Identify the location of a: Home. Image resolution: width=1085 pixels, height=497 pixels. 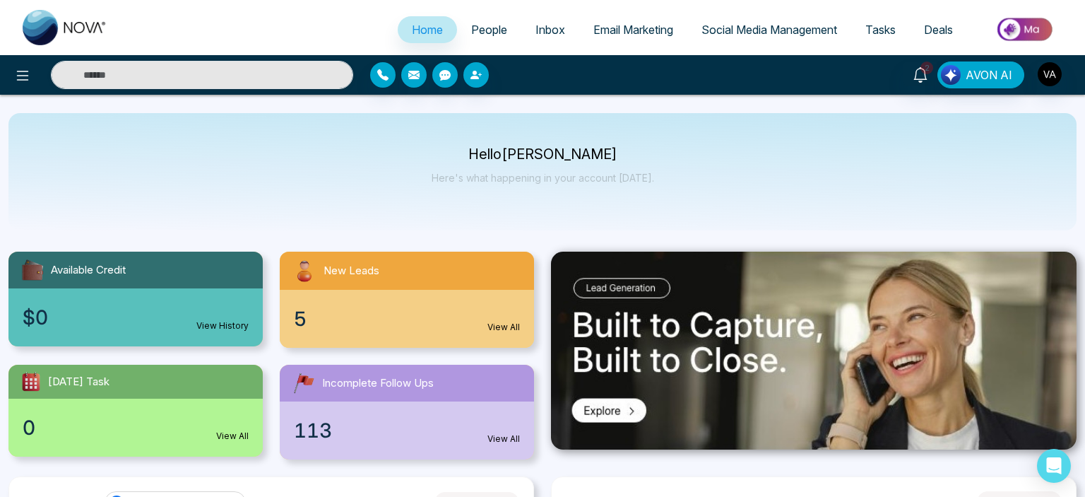
(427, 30).